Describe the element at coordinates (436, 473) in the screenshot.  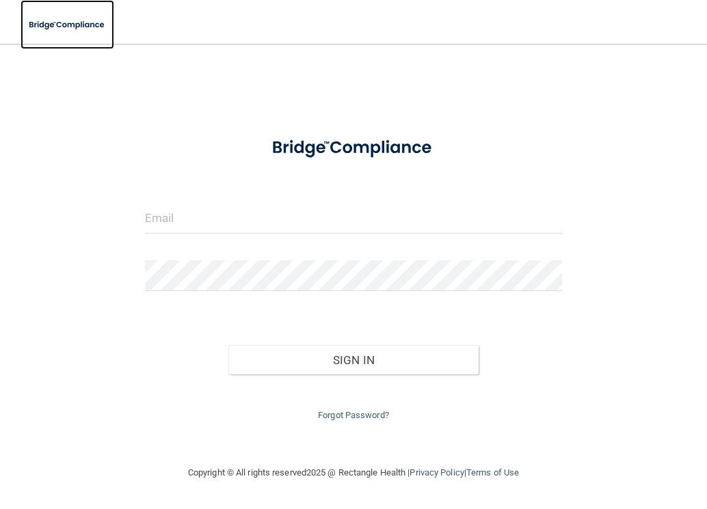
I see `a: Privacy Policy` at that location.